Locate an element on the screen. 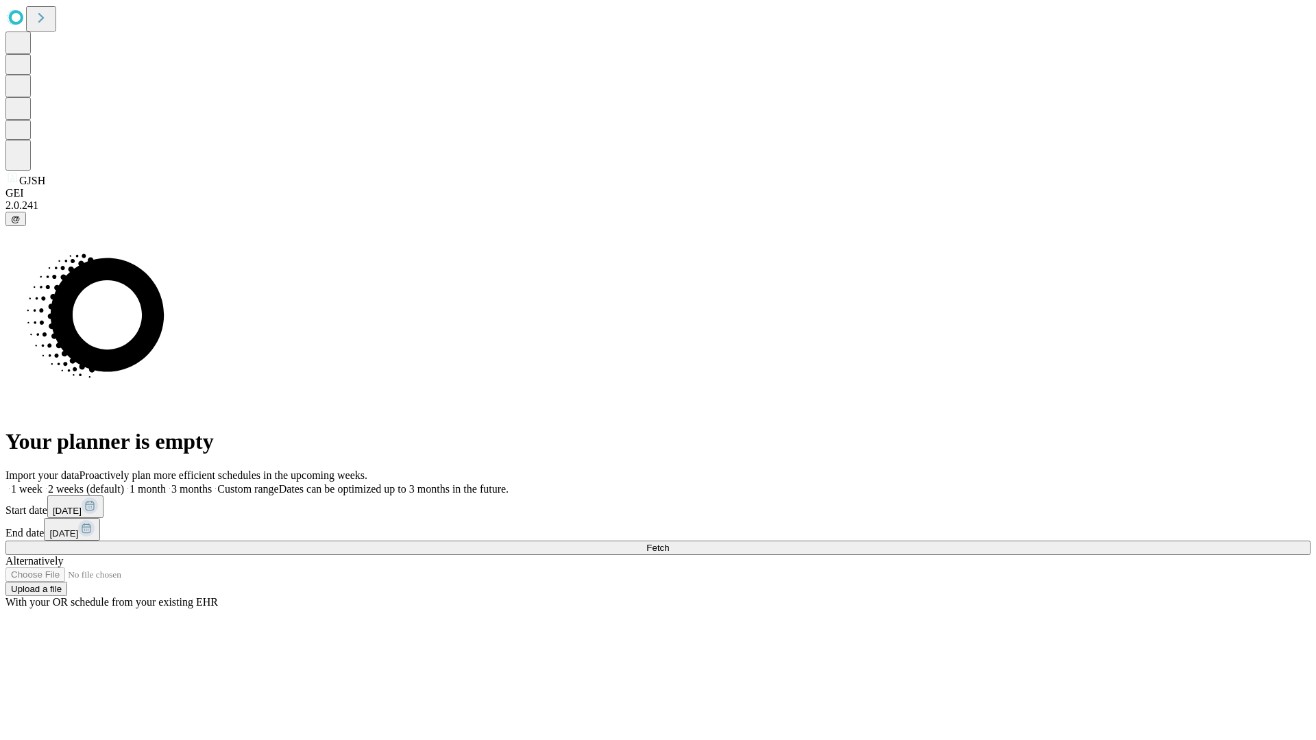  div: Start date is located at coordinates (658, 506).